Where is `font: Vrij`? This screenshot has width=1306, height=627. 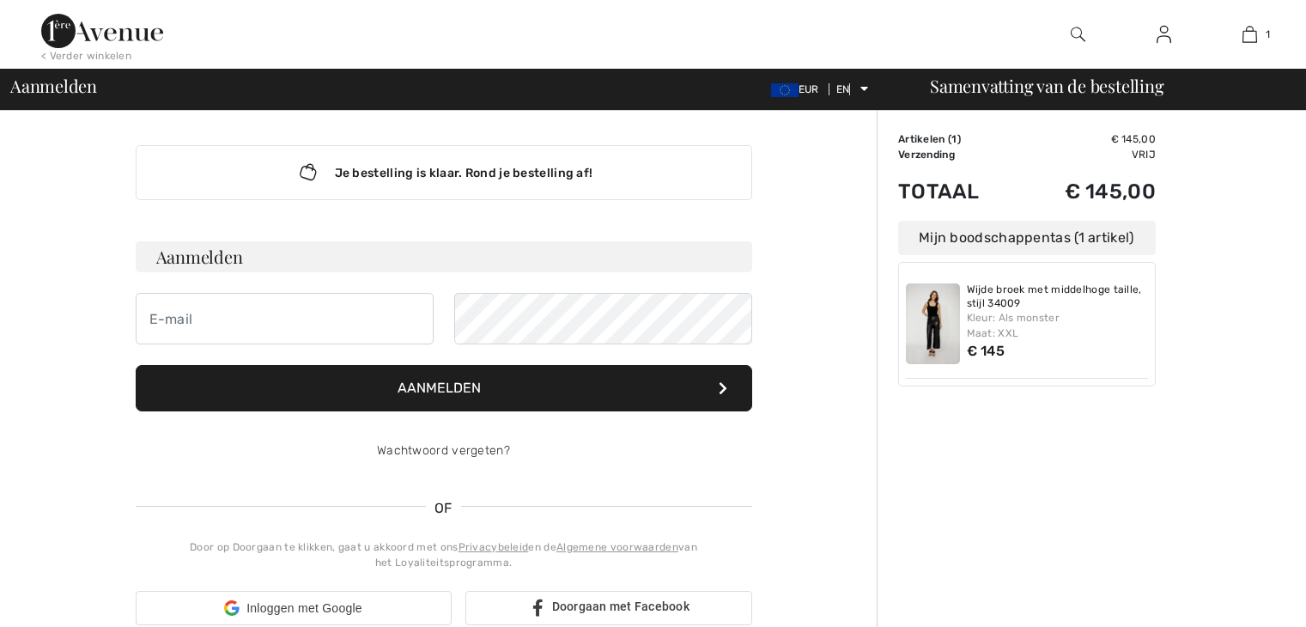
font: Vrij is located at coordinates (1144, 155).